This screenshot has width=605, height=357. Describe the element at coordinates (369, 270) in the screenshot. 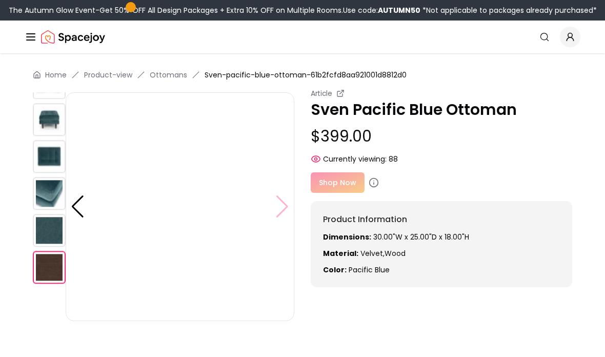

I see `span: pacific blue` at that location.